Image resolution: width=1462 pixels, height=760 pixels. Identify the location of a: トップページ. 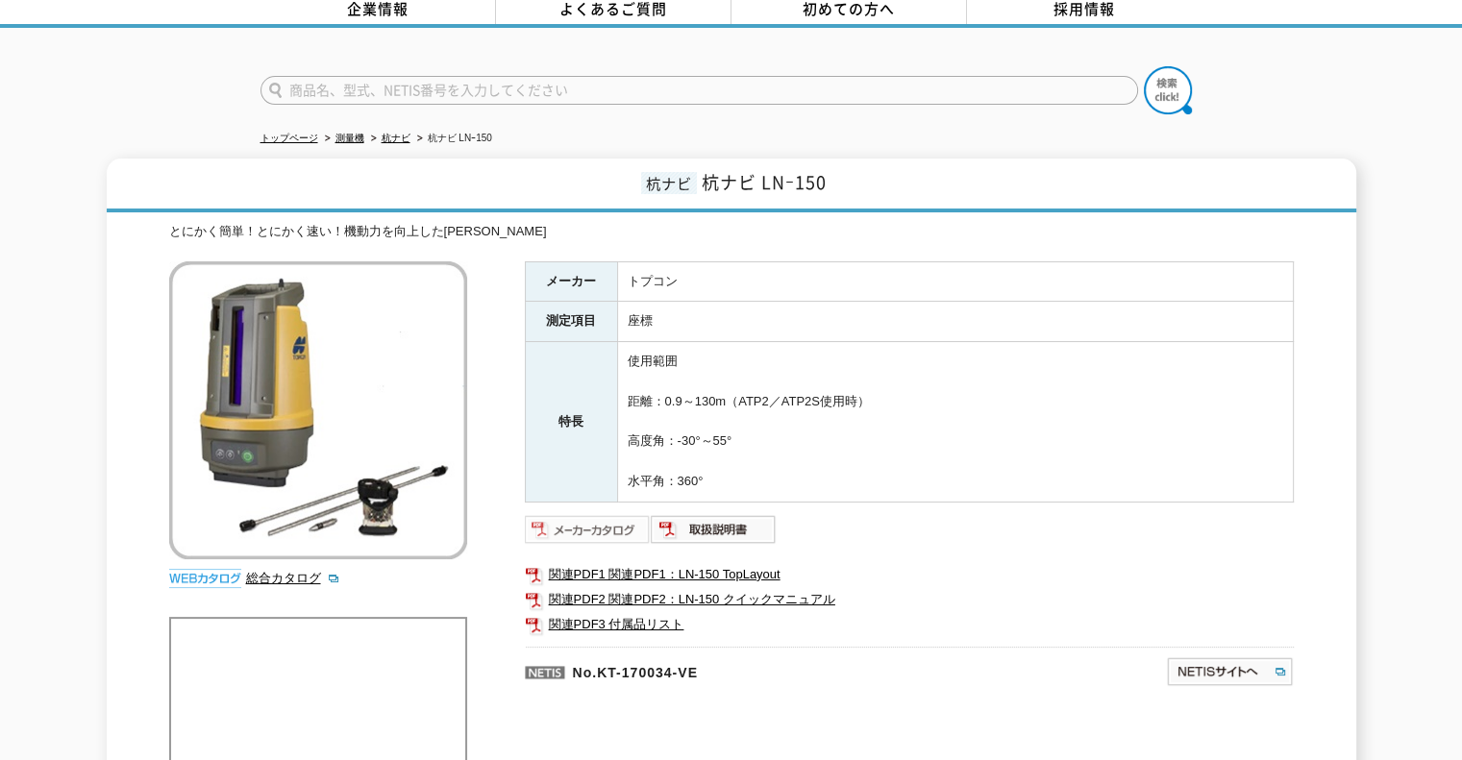
(289, 137).